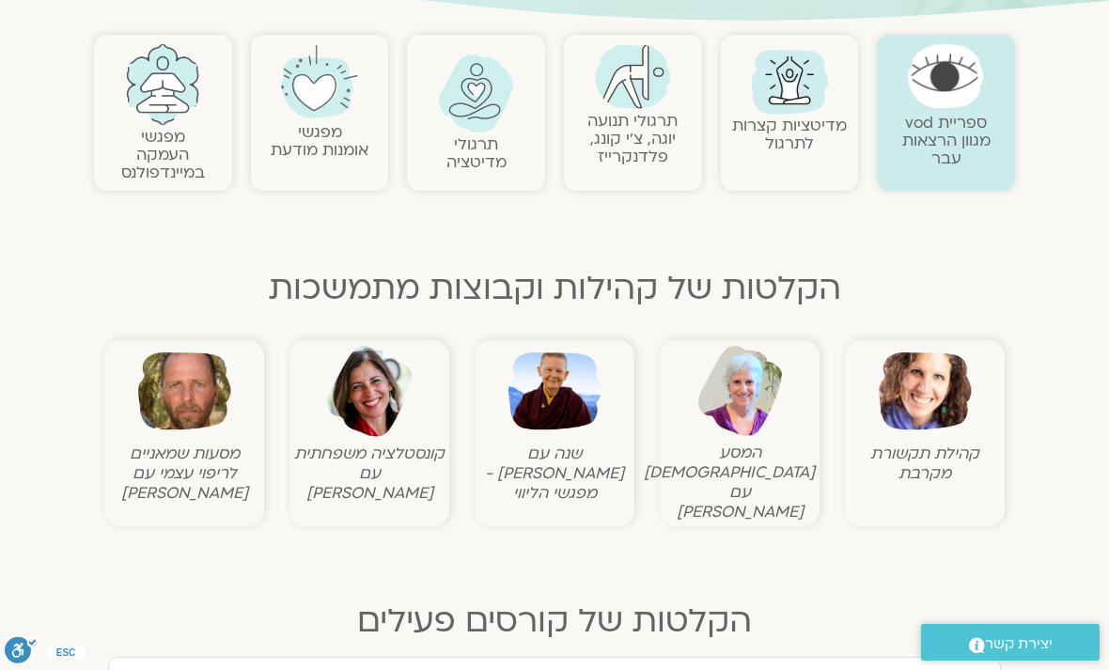  What do you see at coordinates (554, 288) in the screenshot?
I see `h2: הקלטות של קהילות וקבוצות מתמשכות` at bounding box center [554, 288].